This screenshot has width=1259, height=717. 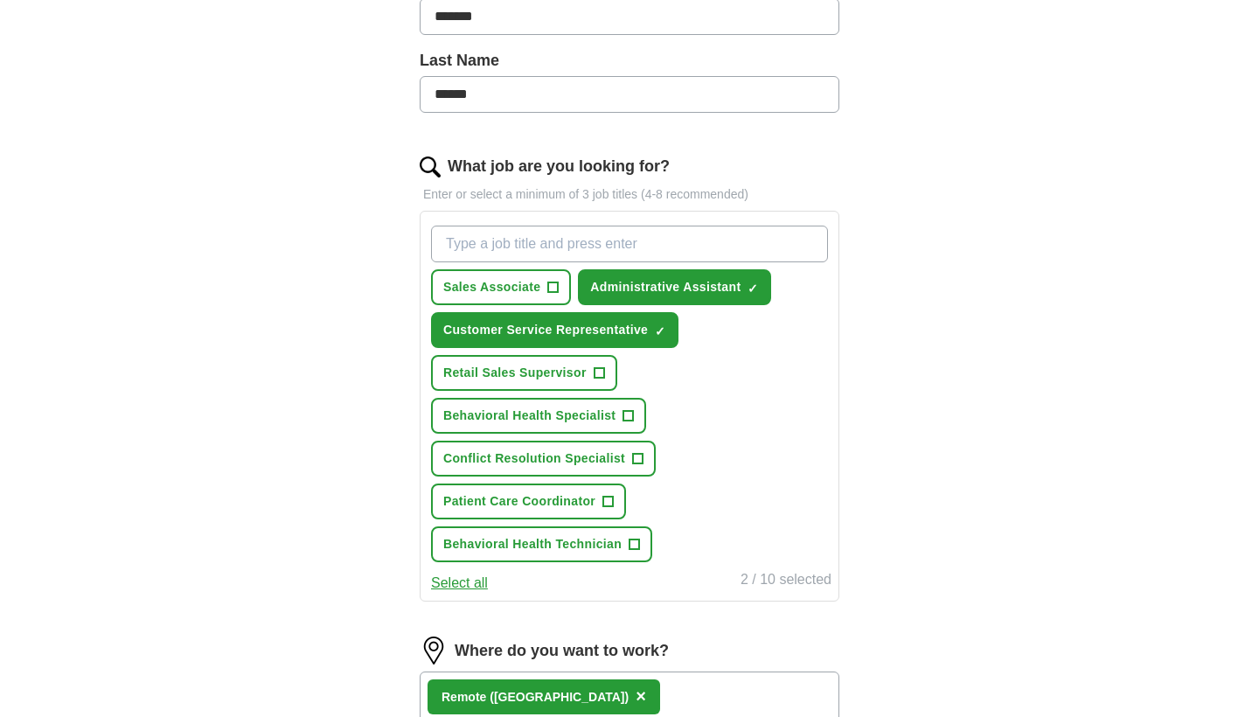 What do you see at coordinates (543, 458) in the screenshot?
I see `button: Conflict Resolution Specialist` at bounding box center [543, 458].